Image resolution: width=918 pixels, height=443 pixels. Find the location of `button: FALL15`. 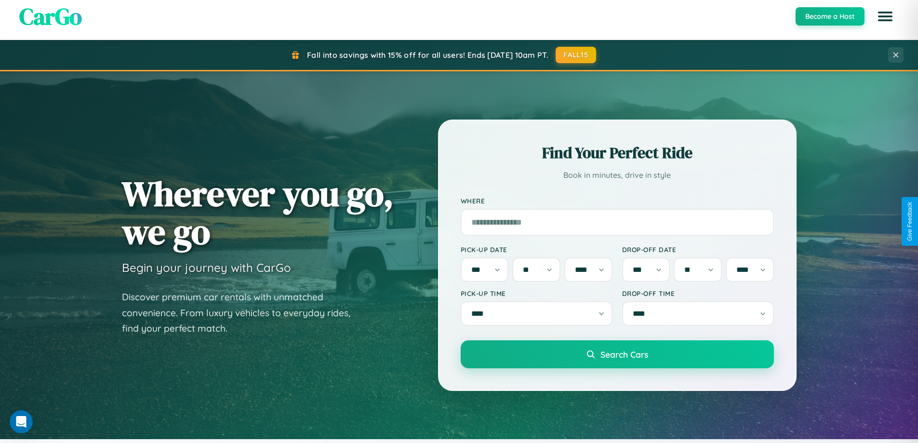

button: FALL15 is located at coordinates (576, 55).